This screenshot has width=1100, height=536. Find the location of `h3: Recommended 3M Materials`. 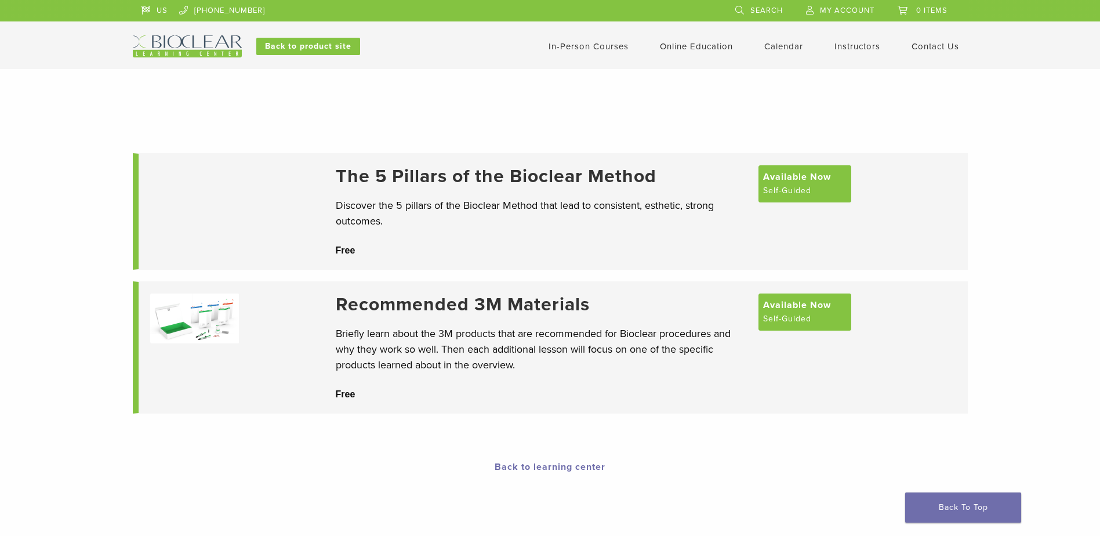

h3: Recommended 3M Materials is located at coordinates (541, 304).